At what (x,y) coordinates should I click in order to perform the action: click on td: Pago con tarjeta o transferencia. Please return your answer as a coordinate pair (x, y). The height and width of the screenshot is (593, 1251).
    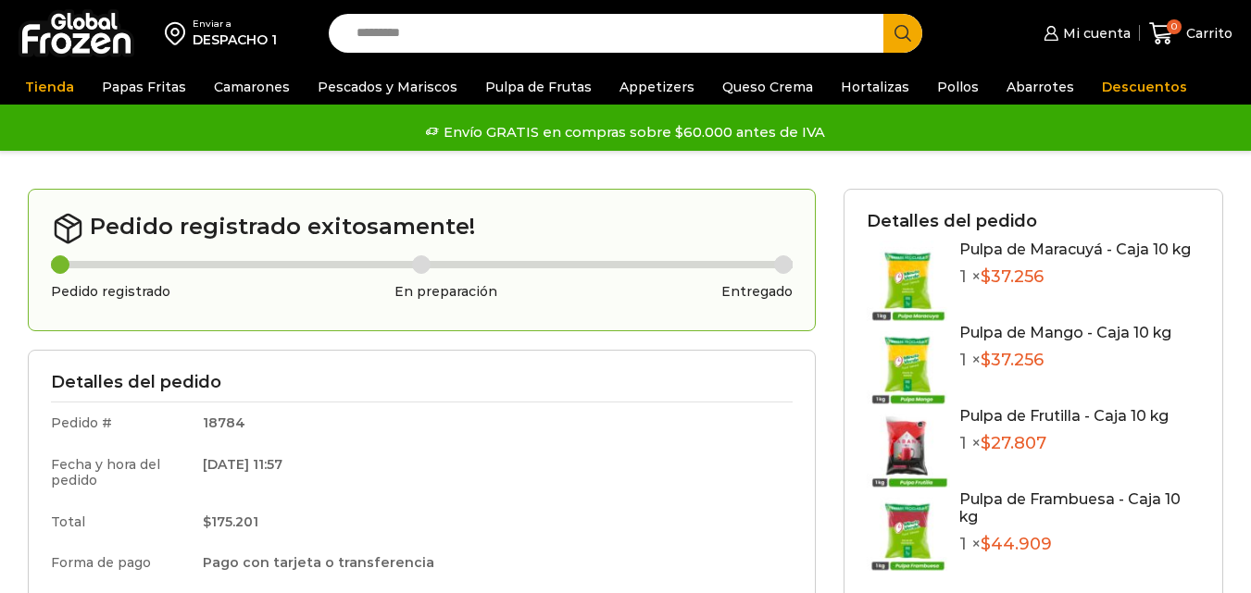
    Looking at the image, I should click on (491, 563).